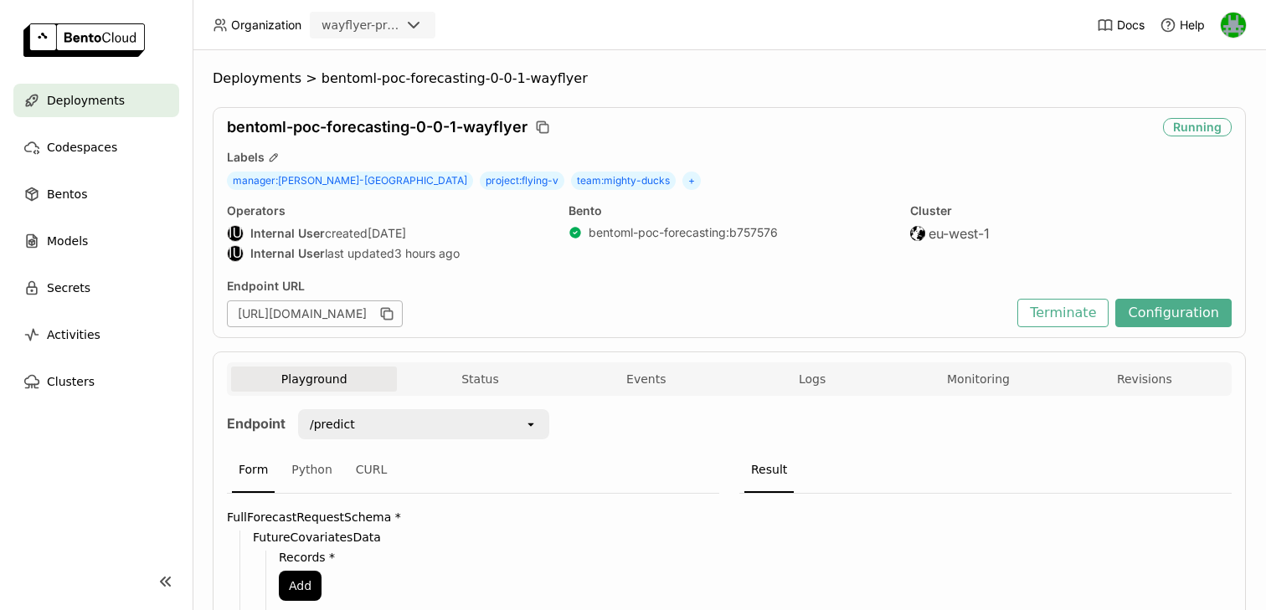  What do you see at coordinates (646, 379) in the screenshot?
I see `button: Events` at bounding box center [646, 379].